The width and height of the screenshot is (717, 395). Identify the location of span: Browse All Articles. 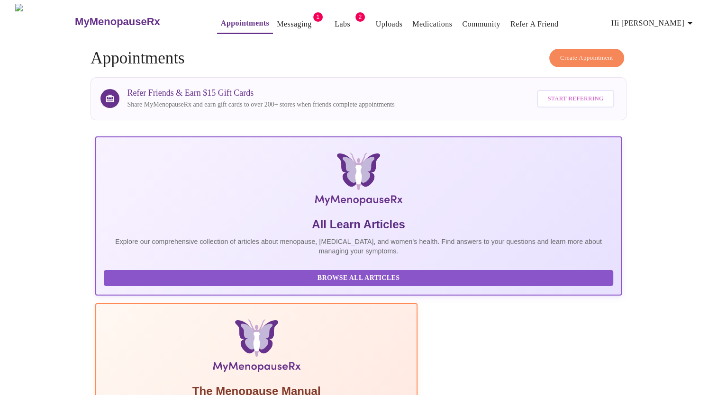
(358, 278).